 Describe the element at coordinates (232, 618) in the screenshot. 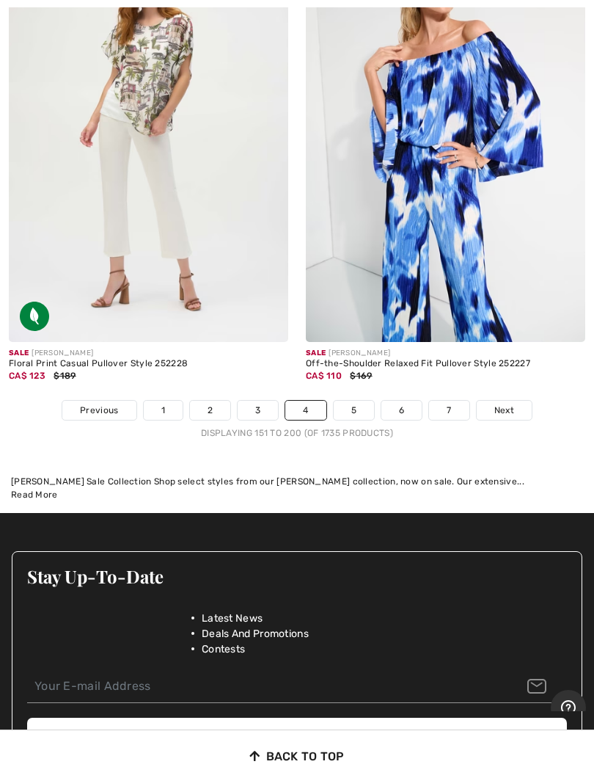

I see `span: Latest News` at that location.